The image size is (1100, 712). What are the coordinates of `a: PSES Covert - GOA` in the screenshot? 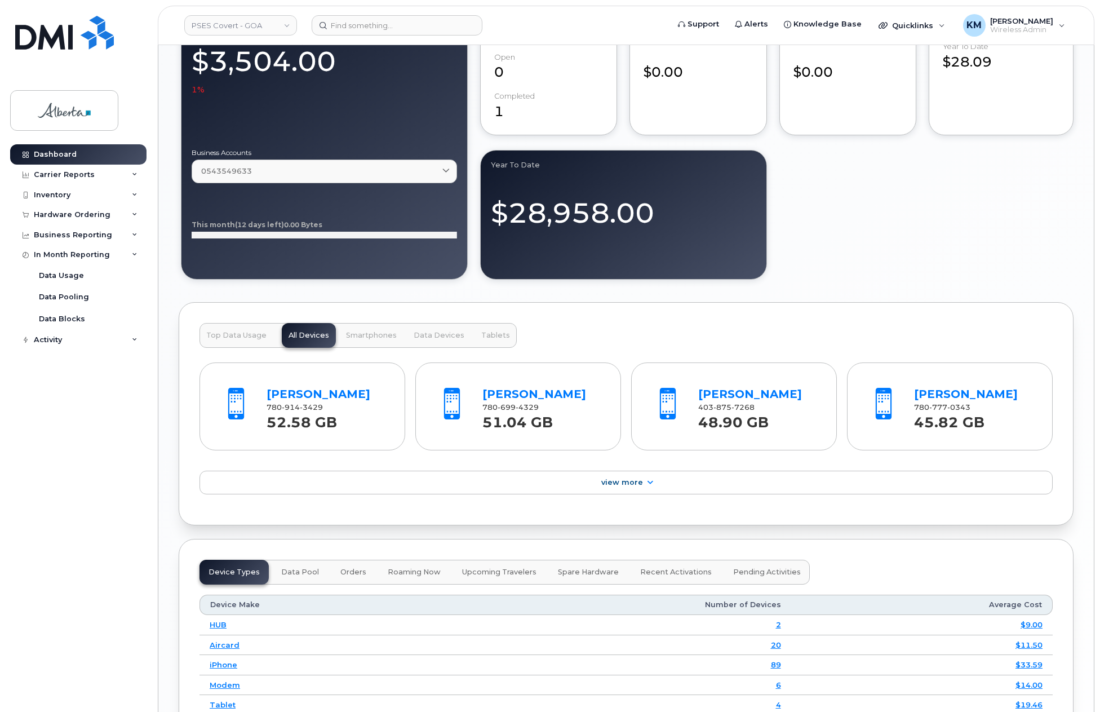 It's located at (241, 25).